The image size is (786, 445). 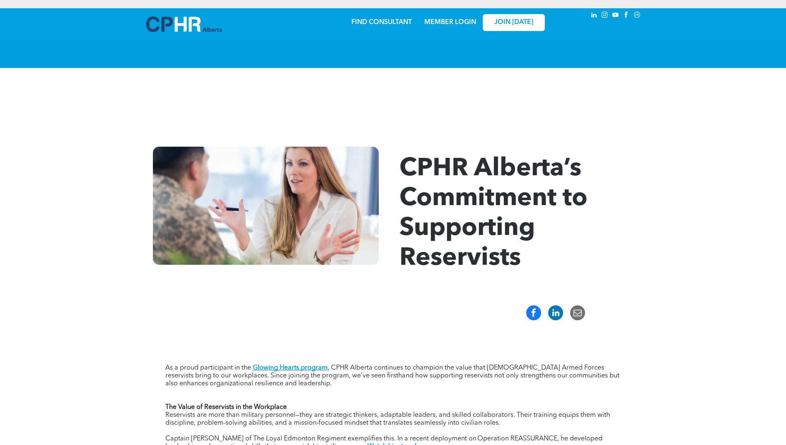 I want to click on span: Reservists are more than military personnel—they are strategic thinkers, adaptable leaders, and s..., so click(x=387, y=419).